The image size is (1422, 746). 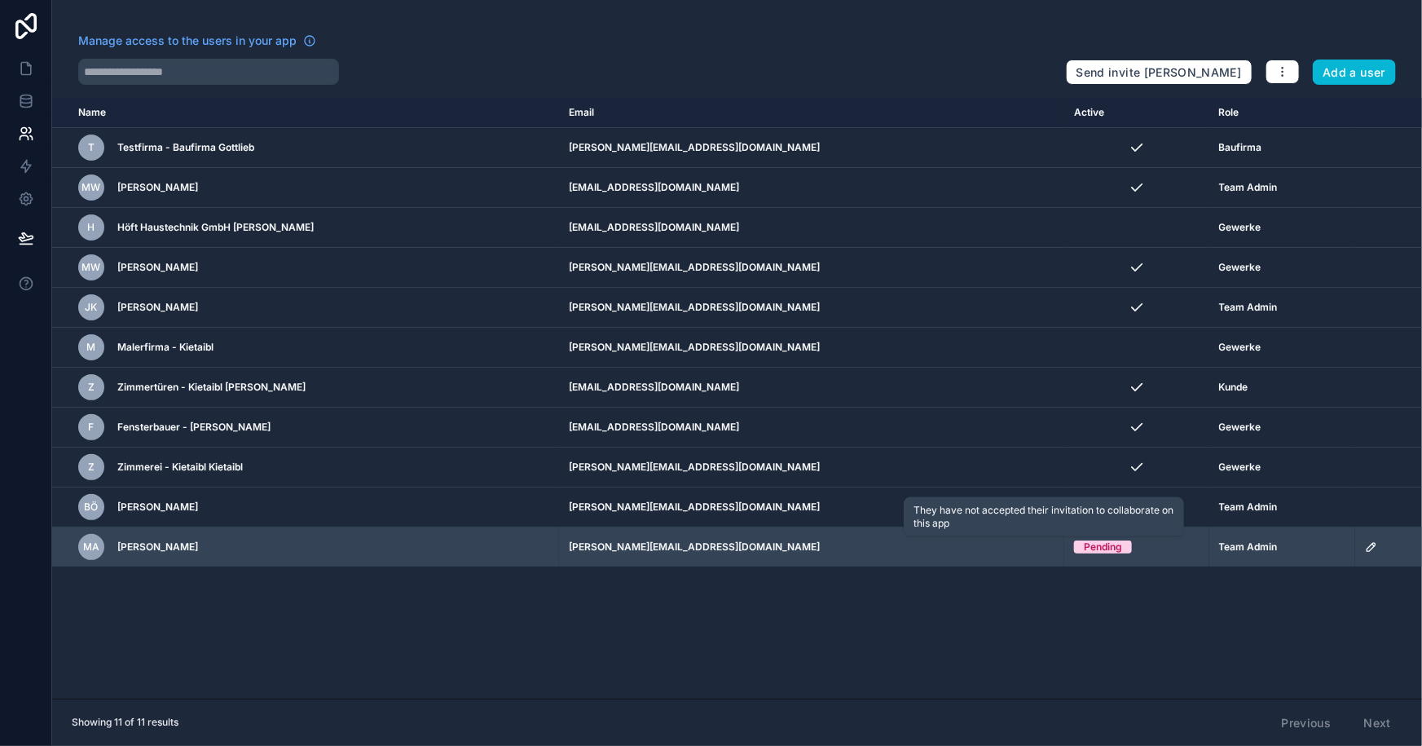 What do you see at coordinates (180, 467) in the screenshot?
I see `span: Zimmerei - Kietaibl Kietaibl` at bounding box center [180, 467].